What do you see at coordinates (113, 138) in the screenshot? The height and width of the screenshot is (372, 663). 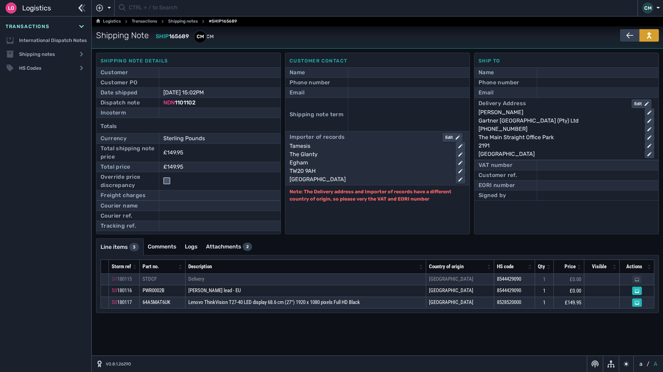 I see `div: Currency` at bounding box center [113, 138].